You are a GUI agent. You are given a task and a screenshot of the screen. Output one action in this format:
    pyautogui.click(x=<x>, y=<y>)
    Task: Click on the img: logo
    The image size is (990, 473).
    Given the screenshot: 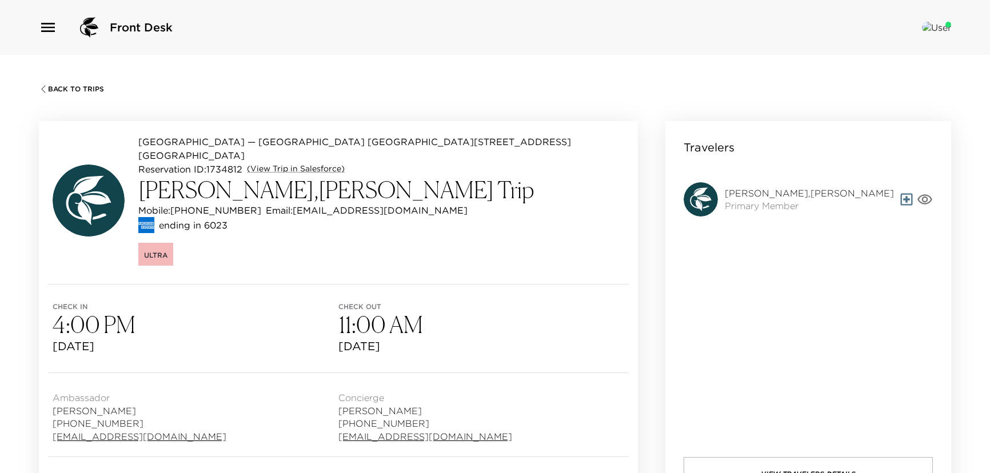 What is the action you would take?
    pyautogui.click(x=89, y=27)
    